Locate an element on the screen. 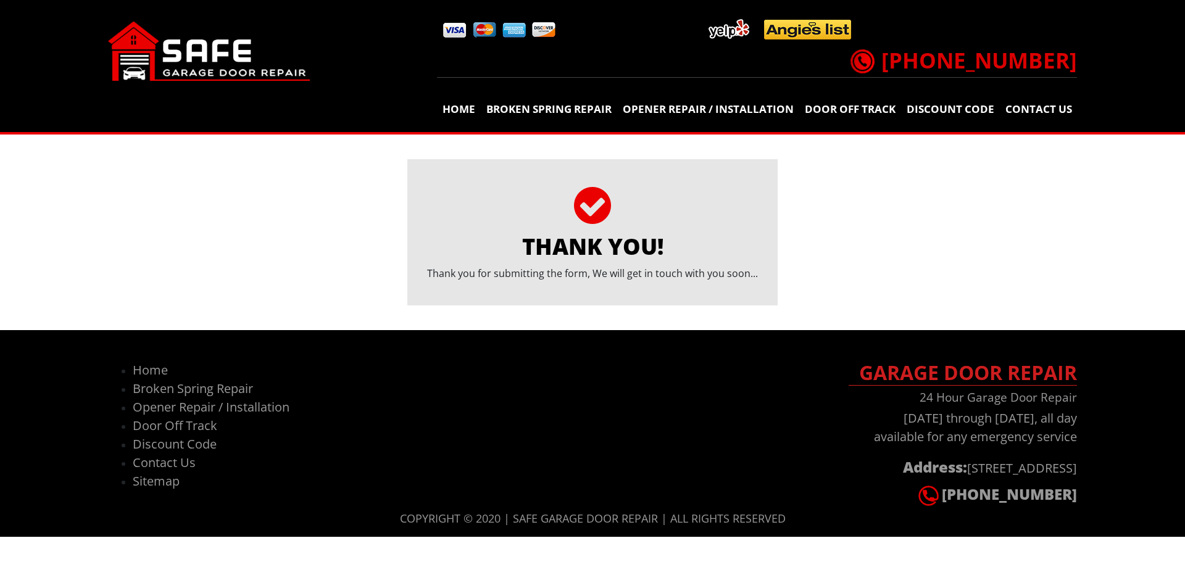  h5: 24 Hour Garage Door Repair is located at coordinates (963, 397).